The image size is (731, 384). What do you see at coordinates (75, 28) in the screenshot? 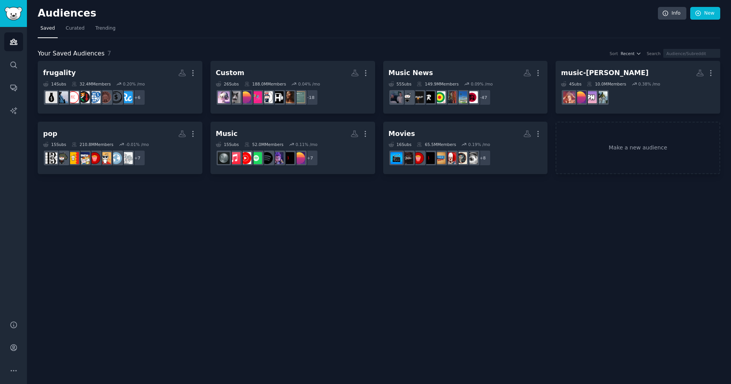
I see `span: Curated` at bounding box center [75, 28].